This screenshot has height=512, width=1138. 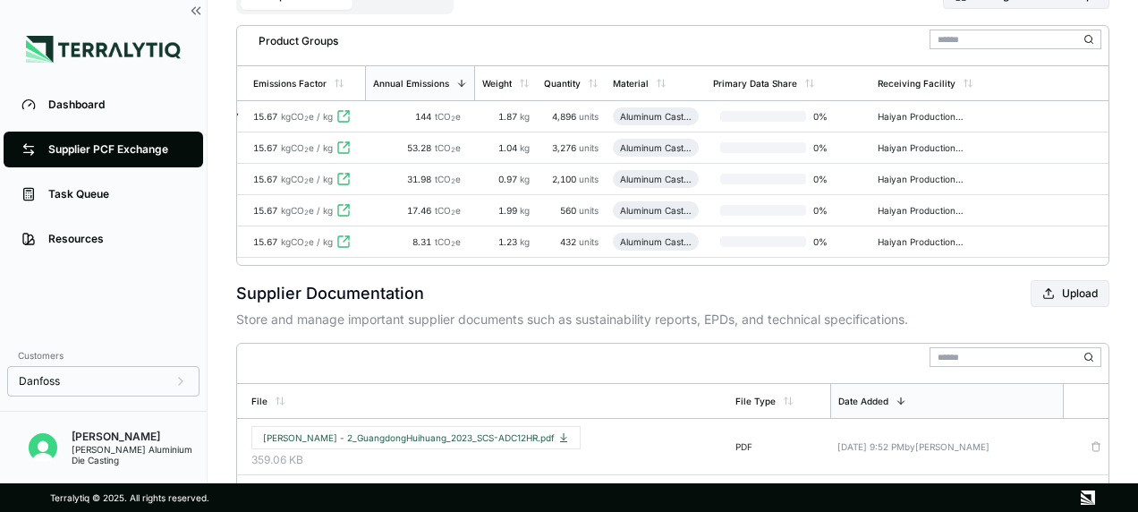 I want to click on span: 560, so click(x=569, y=210).